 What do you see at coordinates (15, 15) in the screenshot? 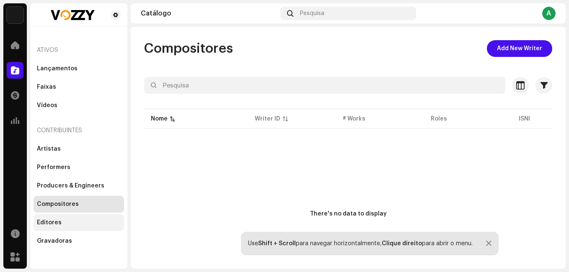
I see `img: 1cf725b2-75a2-44e7-8fdf-5f1256b3d403` at bounding box center [15, 15].